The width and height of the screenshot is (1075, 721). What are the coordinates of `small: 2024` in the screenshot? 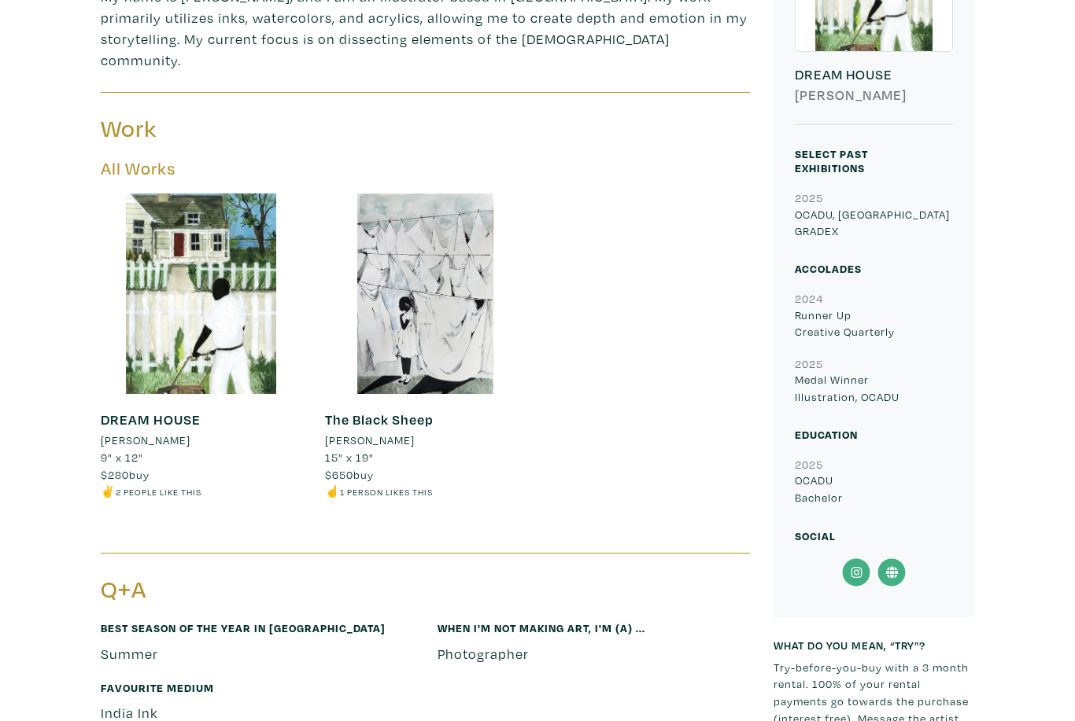 It's located at (809, 298).